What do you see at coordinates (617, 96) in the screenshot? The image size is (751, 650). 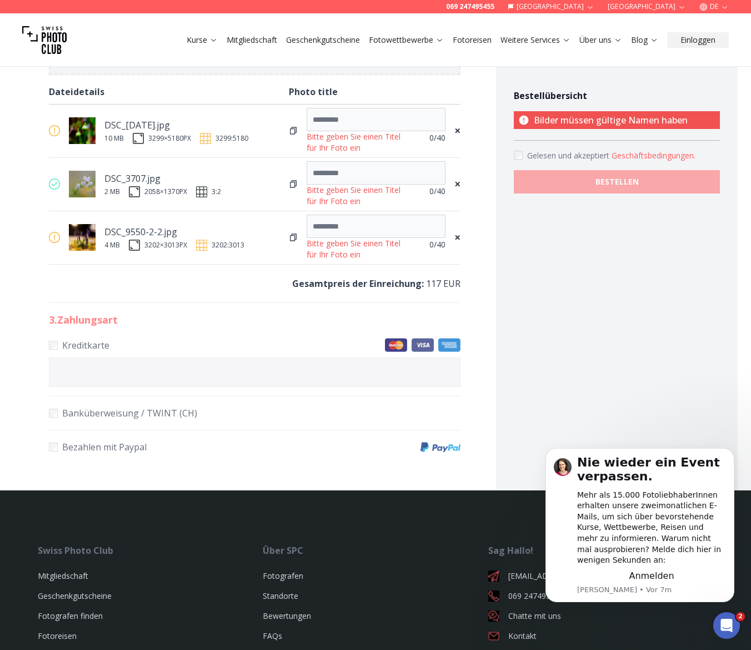 I see `h4: Bestellübersicht` at bounding box center [617, 96].